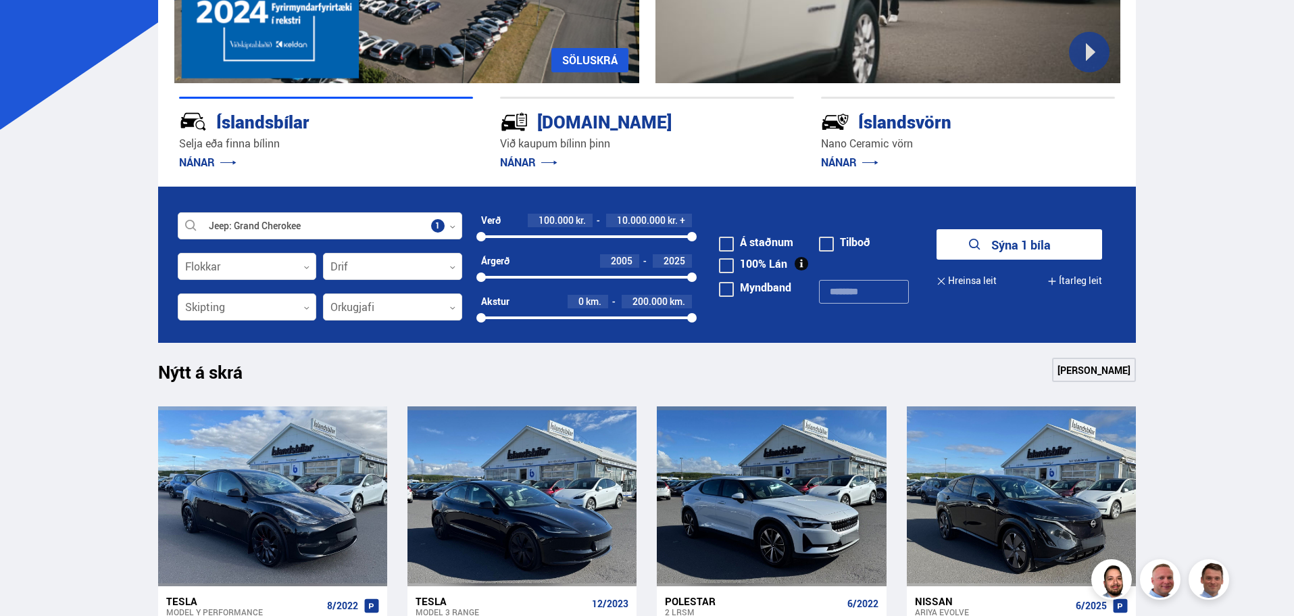  What do you see at coordinates (495, 261) in the screenshot?
I see `div: Árgerð` at bounding box center [495, 261].